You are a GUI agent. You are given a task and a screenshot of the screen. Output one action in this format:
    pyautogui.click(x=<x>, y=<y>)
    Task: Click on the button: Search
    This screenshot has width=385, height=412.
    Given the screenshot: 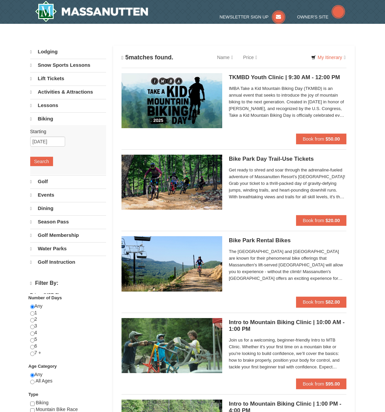 What is the action you would take?
    pyautogui.click(x=42, y=161)
    